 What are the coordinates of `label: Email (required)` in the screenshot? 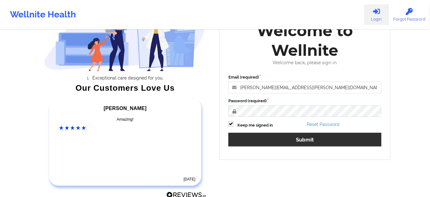 It's located at (305, 77).